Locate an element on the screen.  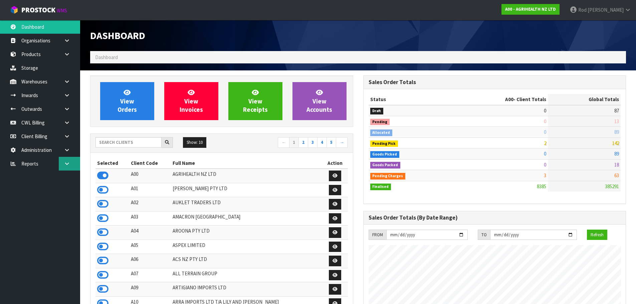
th: Client Code is located at coordinates (150, 163).